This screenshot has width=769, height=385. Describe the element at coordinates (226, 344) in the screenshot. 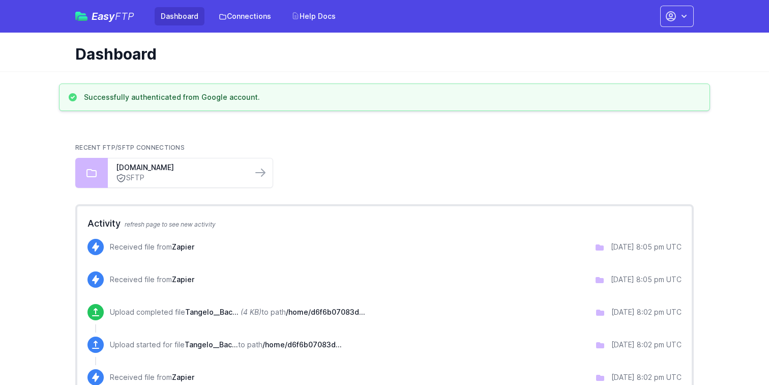

I see `p: Upload started for file to path` at that location.